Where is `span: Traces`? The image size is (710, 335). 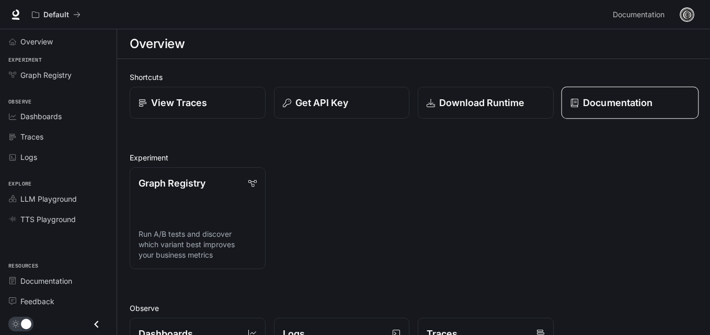
span: Traces is located at coordinates (32, 137).